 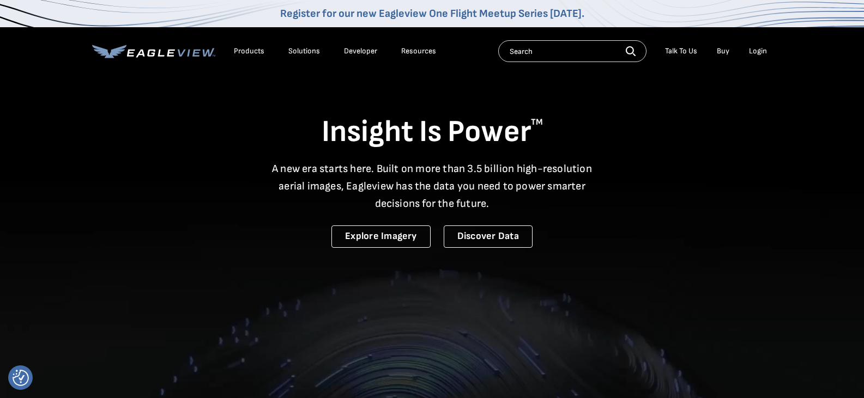 I want to click on input: Search, so click(x=572, y=51).